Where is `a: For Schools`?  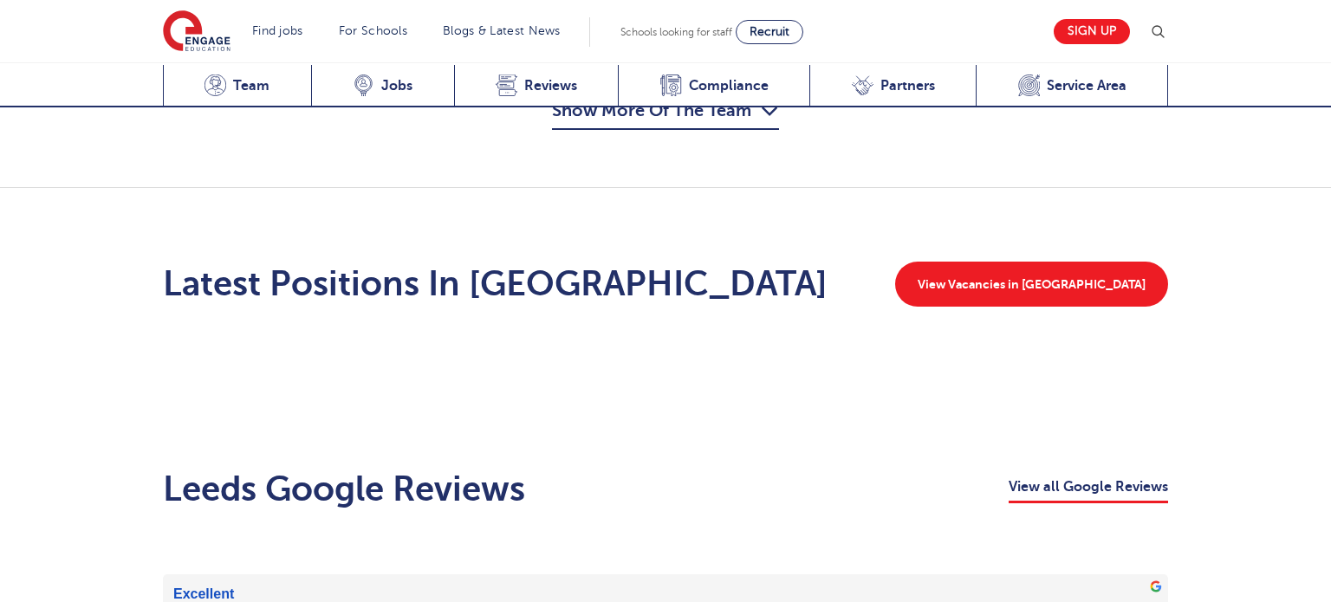 a: For Schools is located at coordinates (373, 30).